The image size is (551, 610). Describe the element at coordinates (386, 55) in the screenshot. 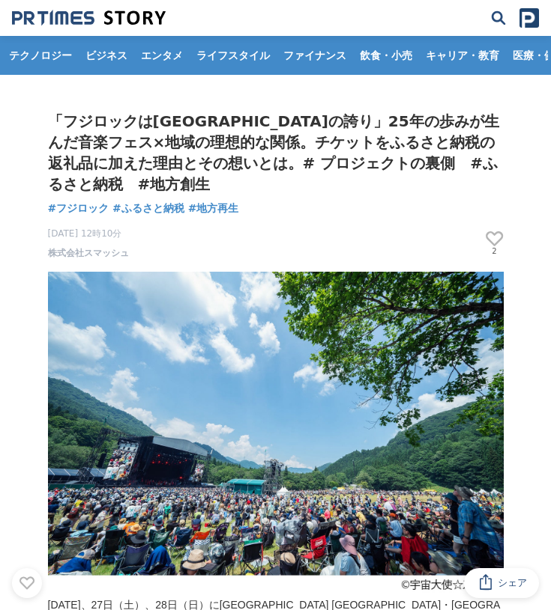

I see `span: 飲食・小売` at that location.